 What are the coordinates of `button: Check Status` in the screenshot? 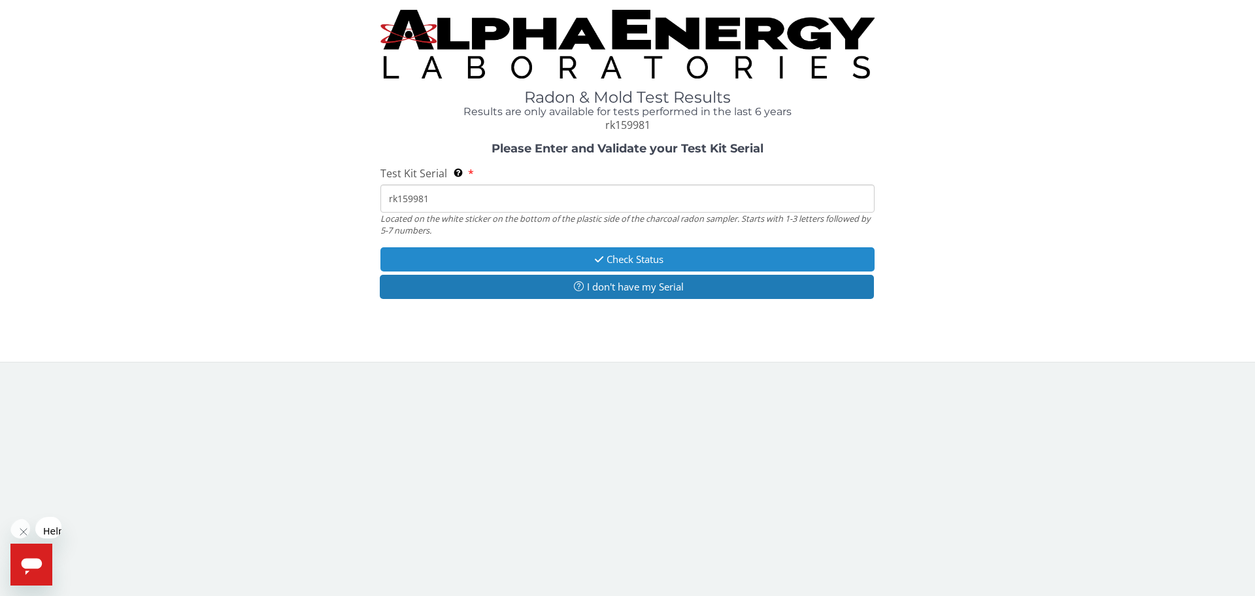 It's located at (628, 259).